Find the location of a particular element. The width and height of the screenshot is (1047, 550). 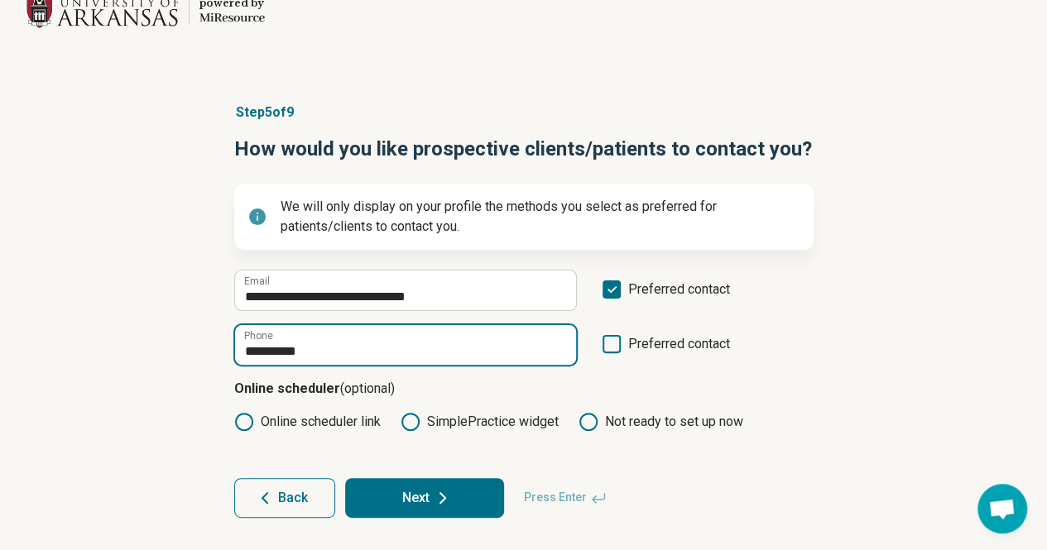

label: Online scheduler link is located at coordinates (307, 422).